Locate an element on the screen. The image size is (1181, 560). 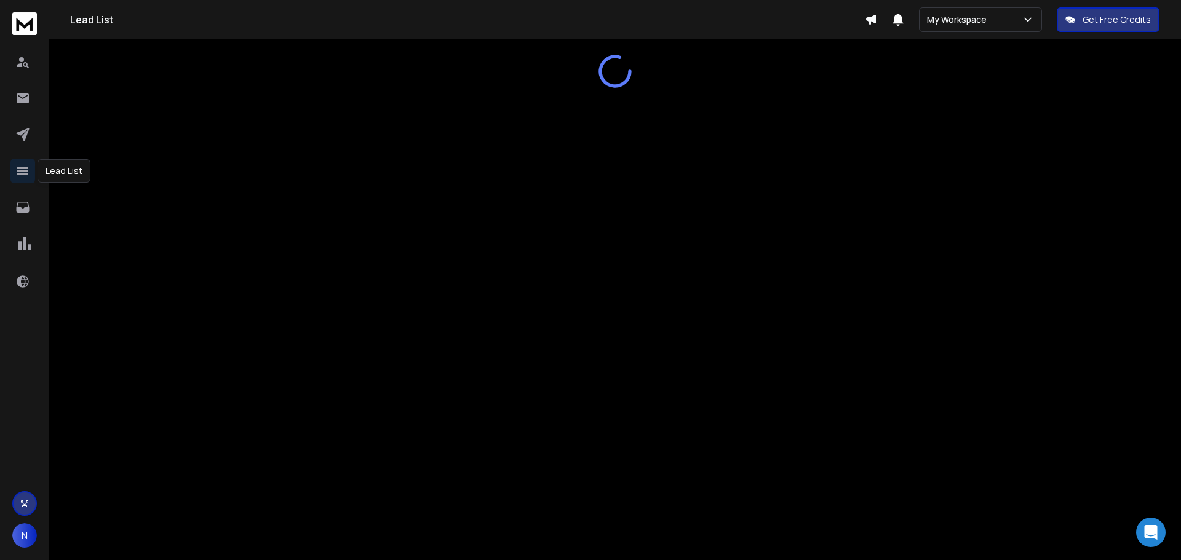
button: N is located at coordinates (25, 536).